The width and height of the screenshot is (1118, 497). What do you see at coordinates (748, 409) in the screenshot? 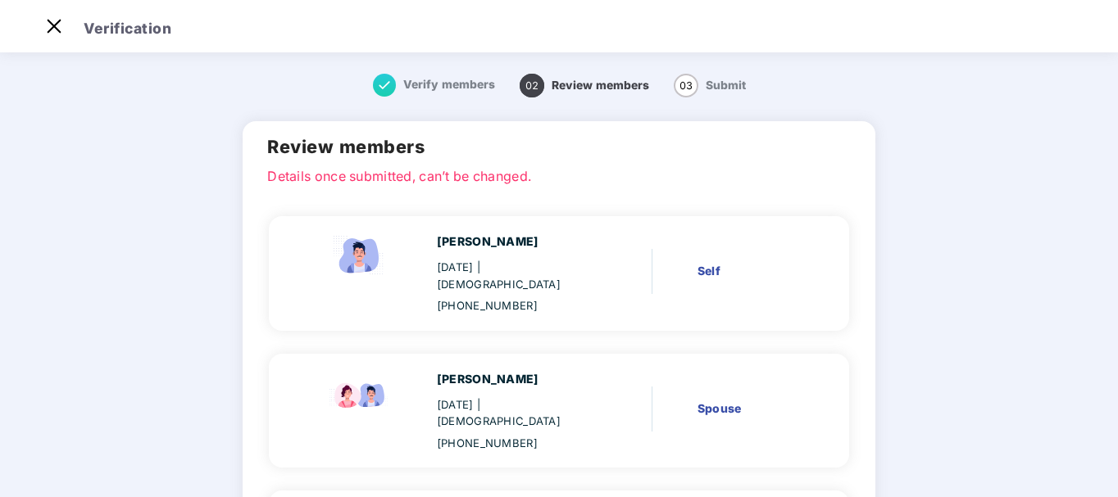
I see `div: Spouse` at bounding box center [748, 409].